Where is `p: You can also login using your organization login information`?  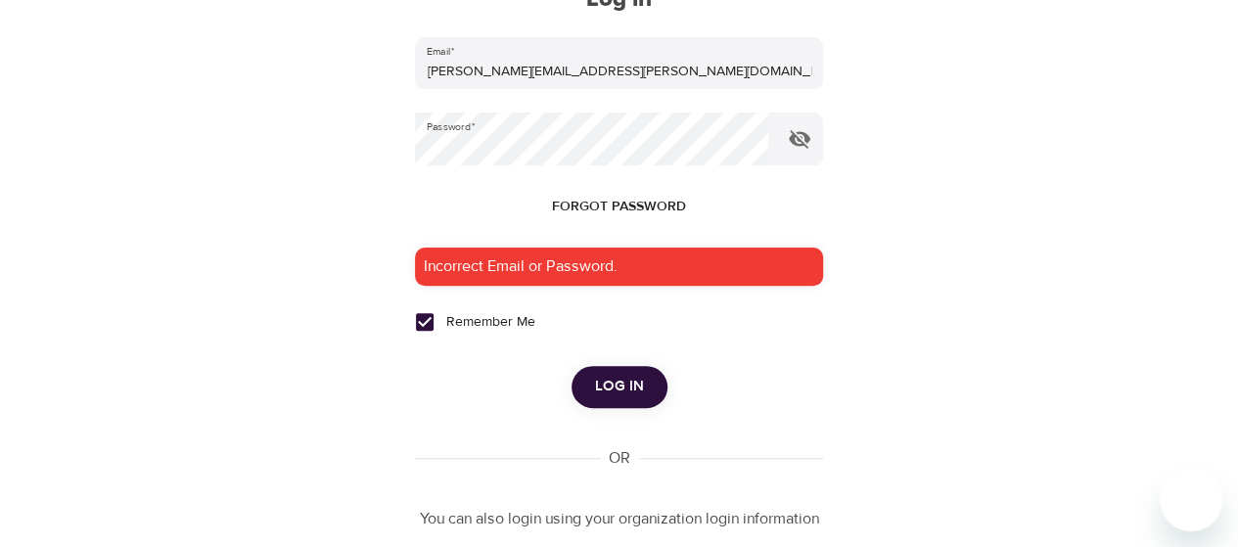
p: You can also login using your organization login information is located at coordinates (619, 519).